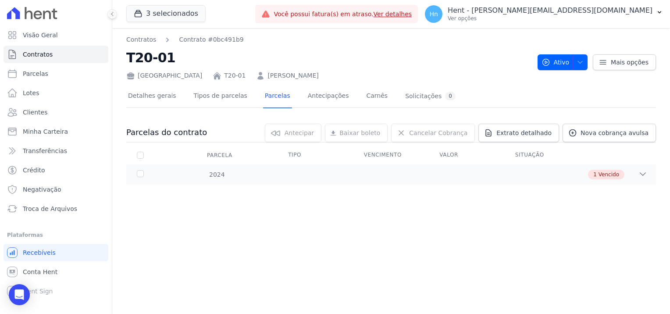 This screenshot has height=314, width=670. I want to click on div: 0, so click(451, 96).